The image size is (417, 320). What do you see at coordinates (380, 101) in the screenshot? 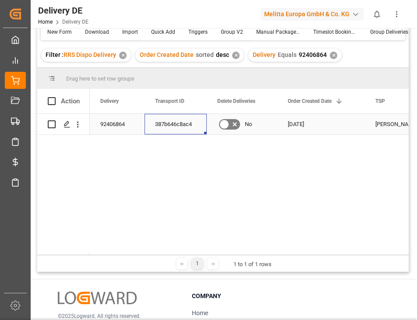
I see `span: TSP` at bounding box center [380, 101].